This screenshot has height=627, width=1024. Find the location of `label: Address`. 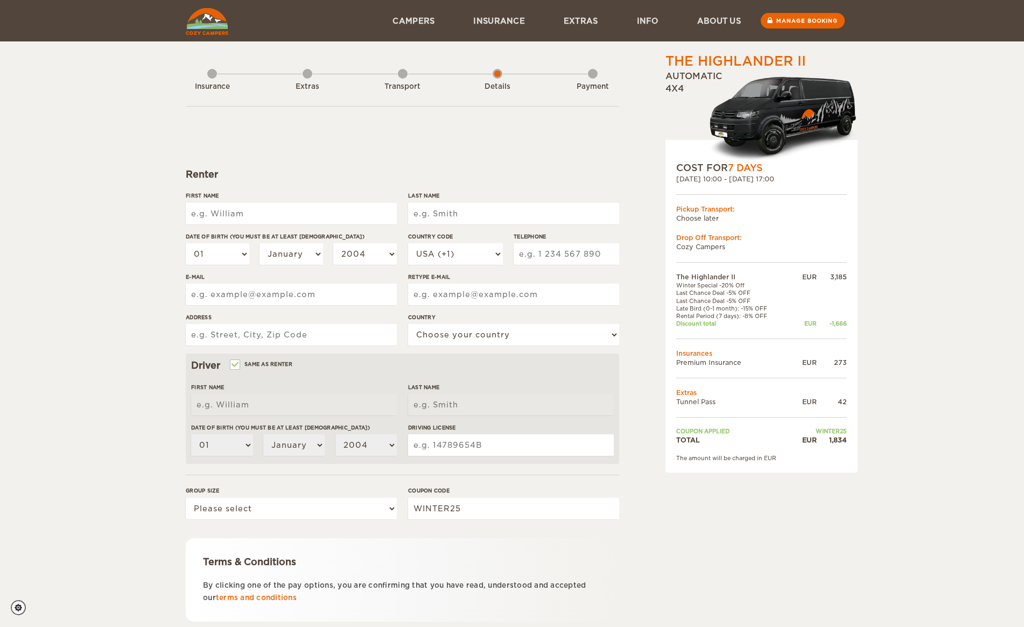

label: Address is located at coordinates (291, 317).